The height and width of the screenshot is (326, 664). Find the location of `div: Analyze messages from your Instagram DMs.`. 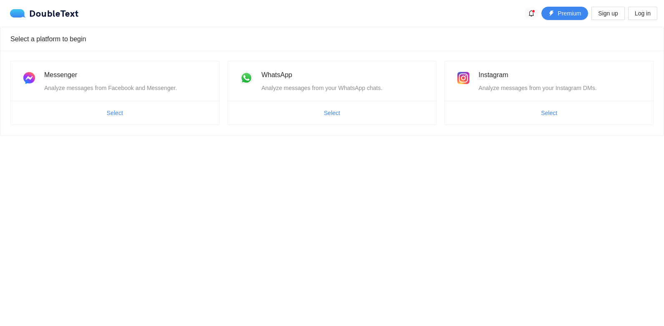

div: Analyze messages from your Instagram DMs. is located at coordinates (560, 88).